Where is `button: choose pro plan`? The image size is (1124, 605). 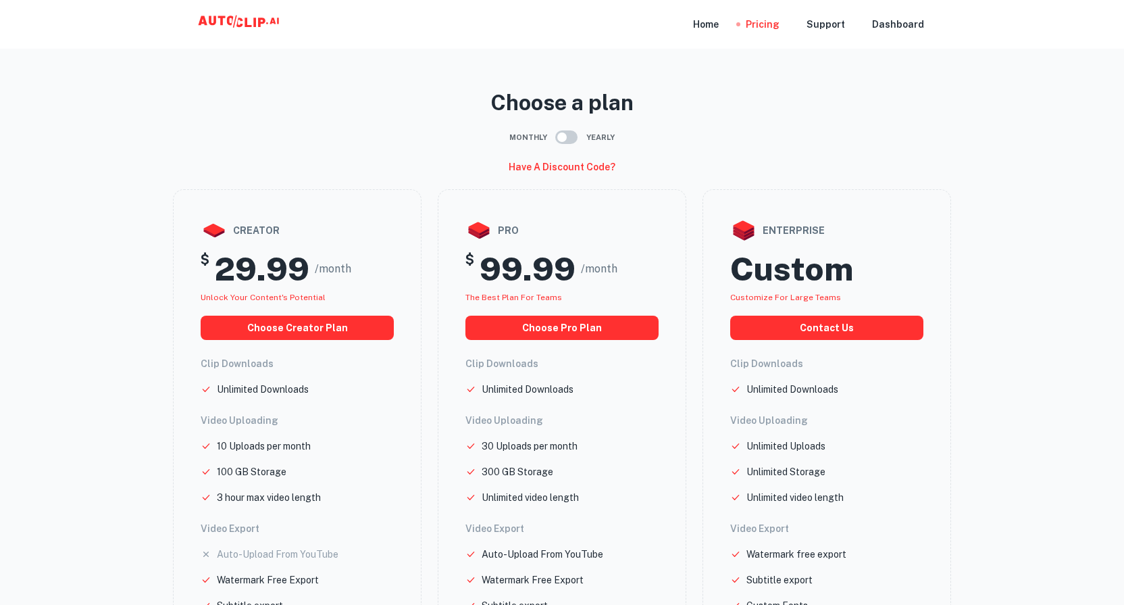 button: choose pro plan is located at coordinates (562, 328).